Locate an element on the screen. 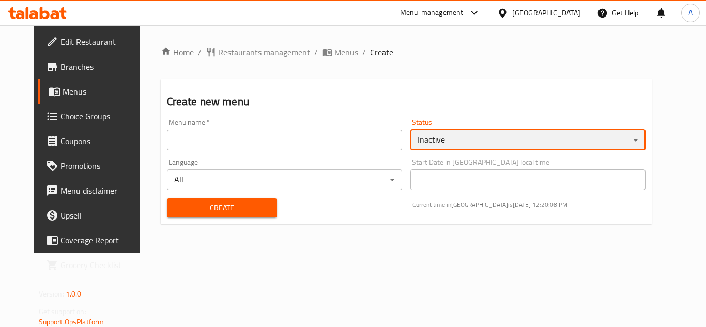 Image resolution: width=706 pixels, height=327 pixels. a: Coverage Report is located at coordinates (95, 240).